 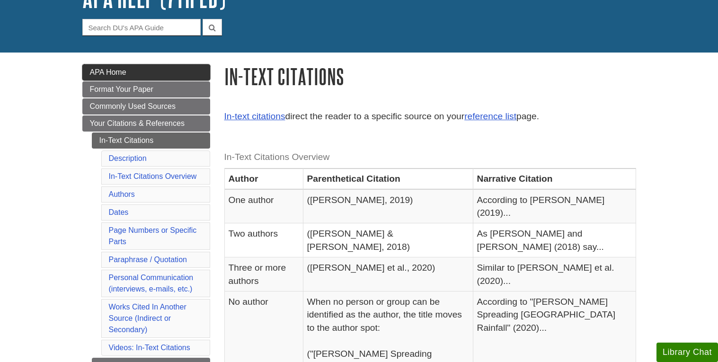 I want to click on a: APA Home, so click(x=146, y=72).